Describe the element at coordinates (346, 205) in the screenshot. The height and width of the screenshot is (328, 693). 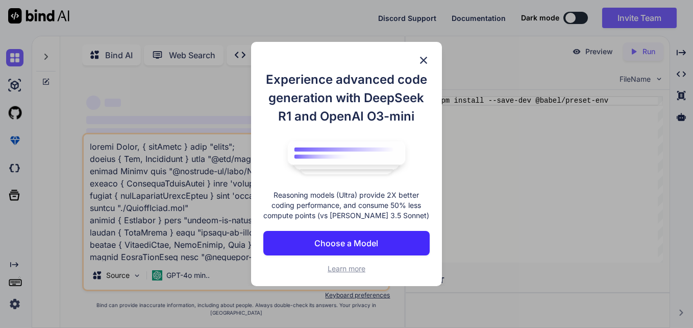
I see `p: Reasoning models (Ultra) provide 2X better coding performance, and consume 50% less compute point...` at that location.